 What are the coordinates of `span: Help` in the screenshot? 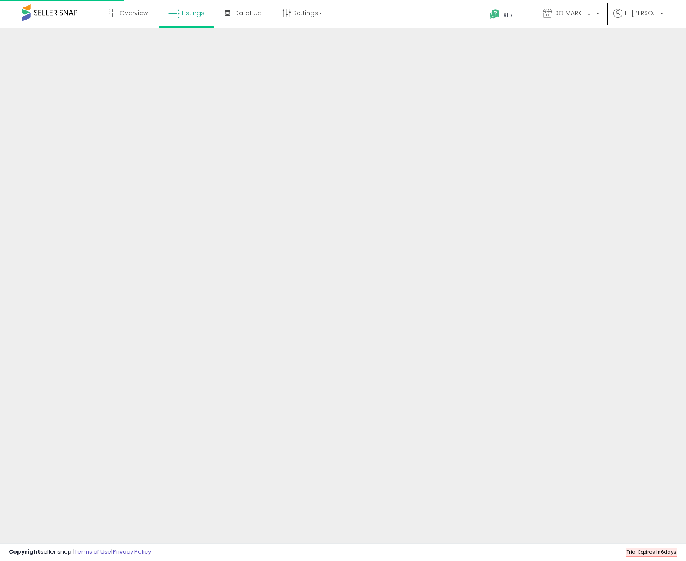 It's located at (506, 15).